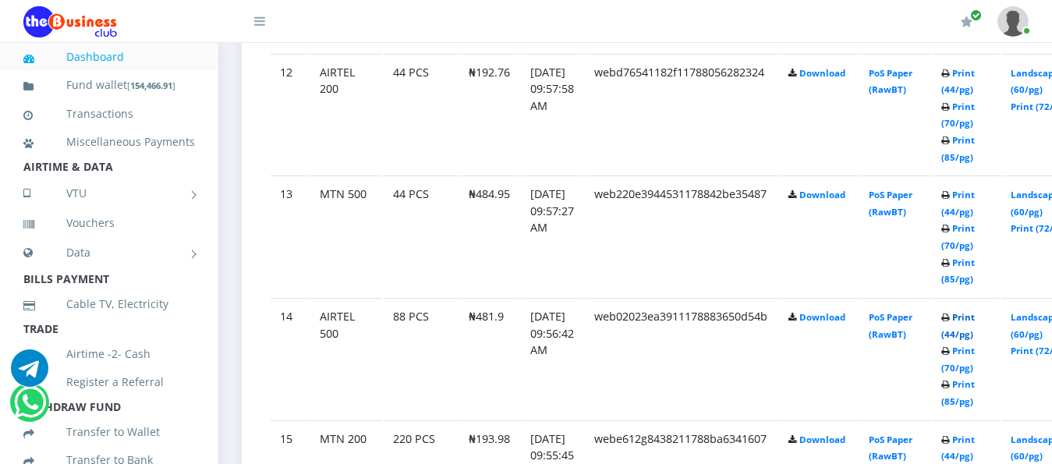 The width and height of the screenshot is (1052, 464). Describe the element at coordinates (489, 236) in the screenshot. I see `td: ₦484.95` at that location.